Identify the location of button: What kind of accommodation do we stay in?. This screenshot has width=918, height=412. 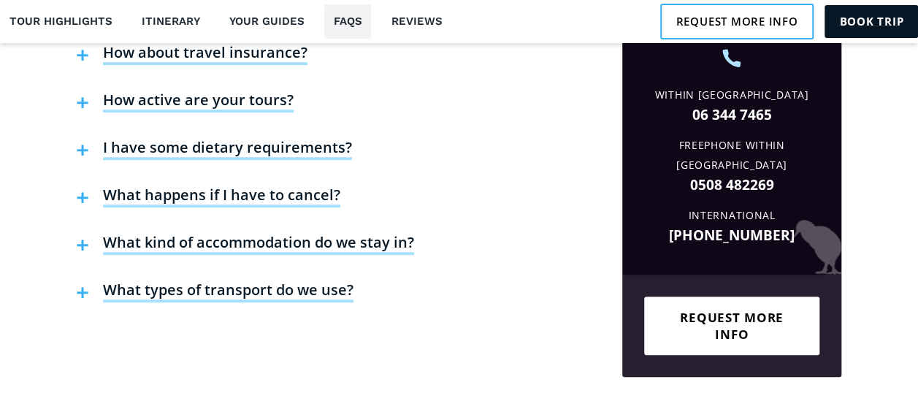
(245, 245).